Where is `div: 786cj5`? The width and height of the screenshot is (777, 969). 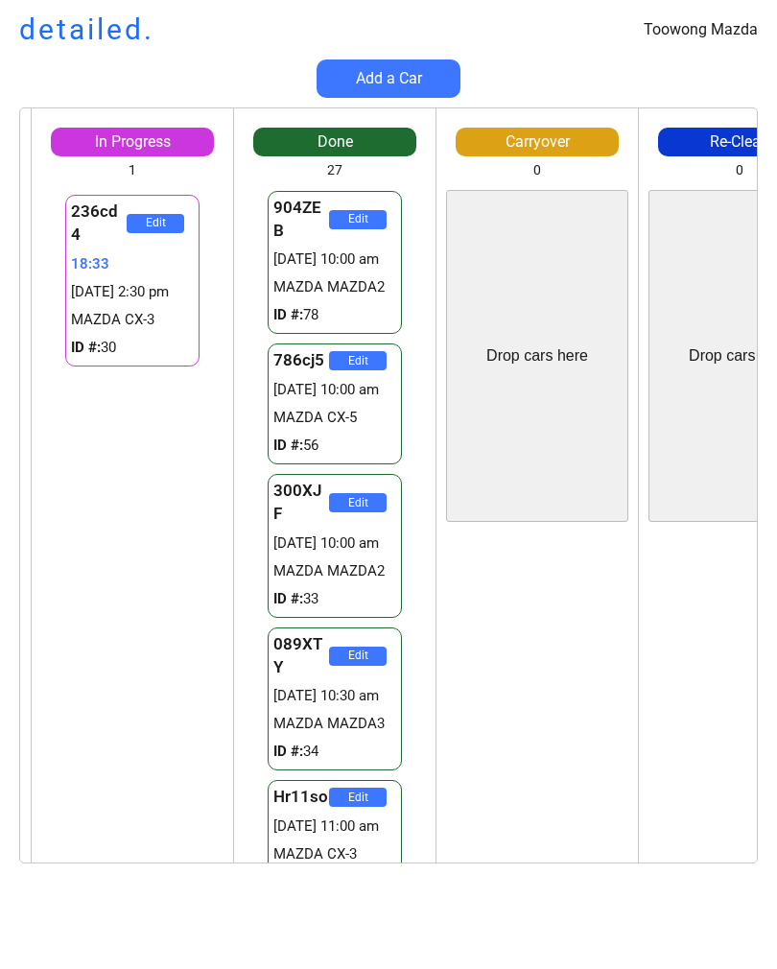
div: 786cj5 is located at coordinates (301, 361).